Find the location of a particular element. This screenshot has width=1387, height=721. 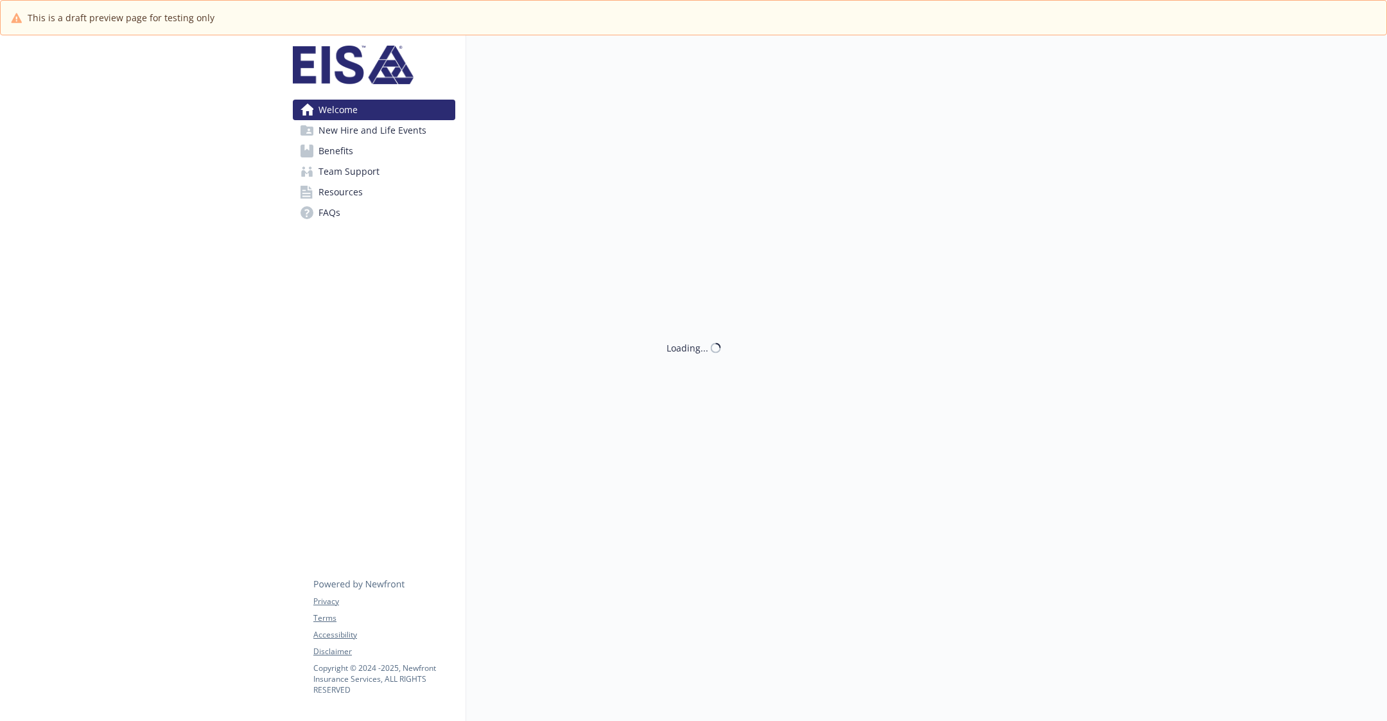

a: Privacy is located at coordinates (384, 601).